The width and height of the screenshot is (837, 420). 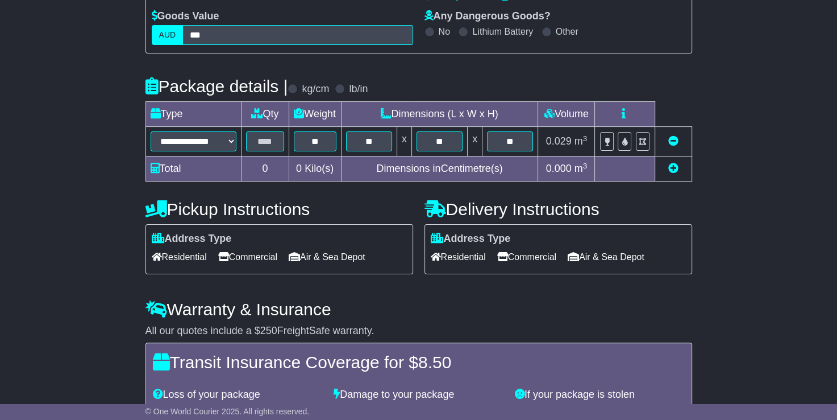 What do you see at coordinates (419, 362) in the screenshot?
I see `h4: Transit Insurance Coverage for $` at bounding box center [419, 362].